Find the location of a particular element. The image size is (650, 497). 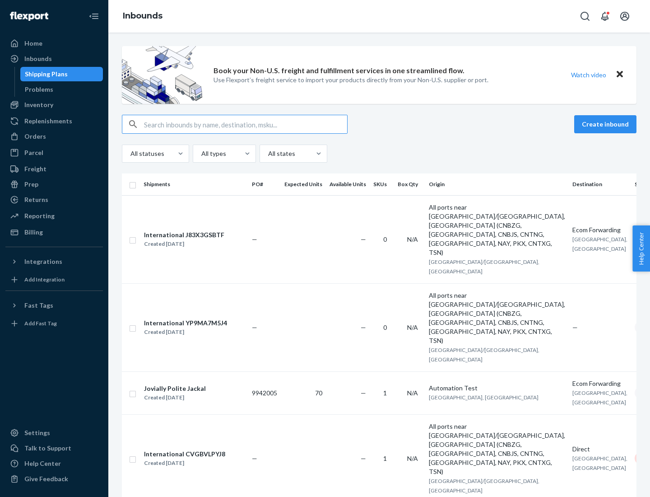

a: Problems is located at coordinates (62, 89).